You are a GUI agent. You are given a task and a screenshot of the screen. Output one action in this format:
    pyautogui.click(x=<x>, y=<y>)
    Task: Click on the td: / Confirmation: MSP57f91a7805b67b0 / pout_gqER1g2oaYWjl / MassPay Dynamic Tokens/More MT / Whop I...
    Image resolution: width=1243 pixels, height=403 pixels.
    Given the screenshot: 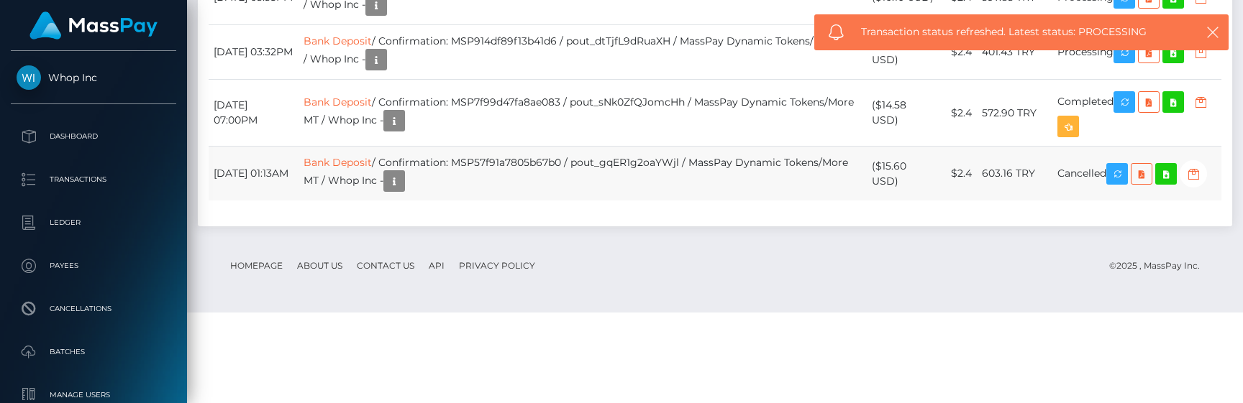 What is the action you would take?
    pyautogui.click(x=582, y=174)
    